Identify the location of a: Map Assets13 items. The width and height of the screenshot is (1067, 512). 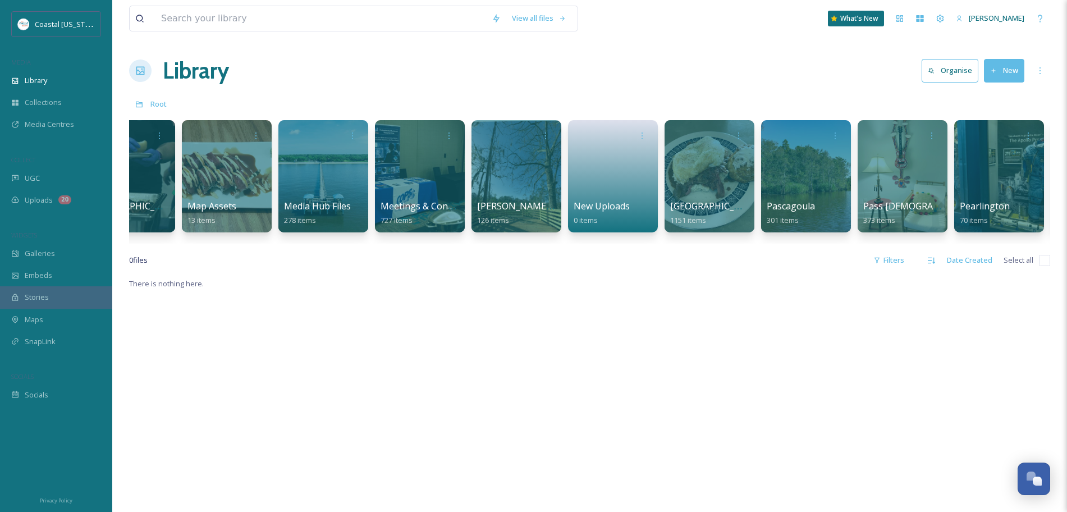
(212, 213).